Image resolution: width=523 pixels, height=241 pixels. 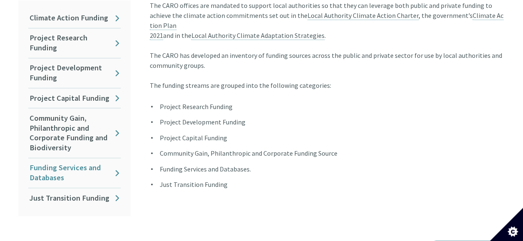 What do you see at coordinates (74, 133) in the screenshot?
I see `a: Community Gain, Philanthropic and Corporate Funding and Biodiversity` at bounding box center [74, 133].